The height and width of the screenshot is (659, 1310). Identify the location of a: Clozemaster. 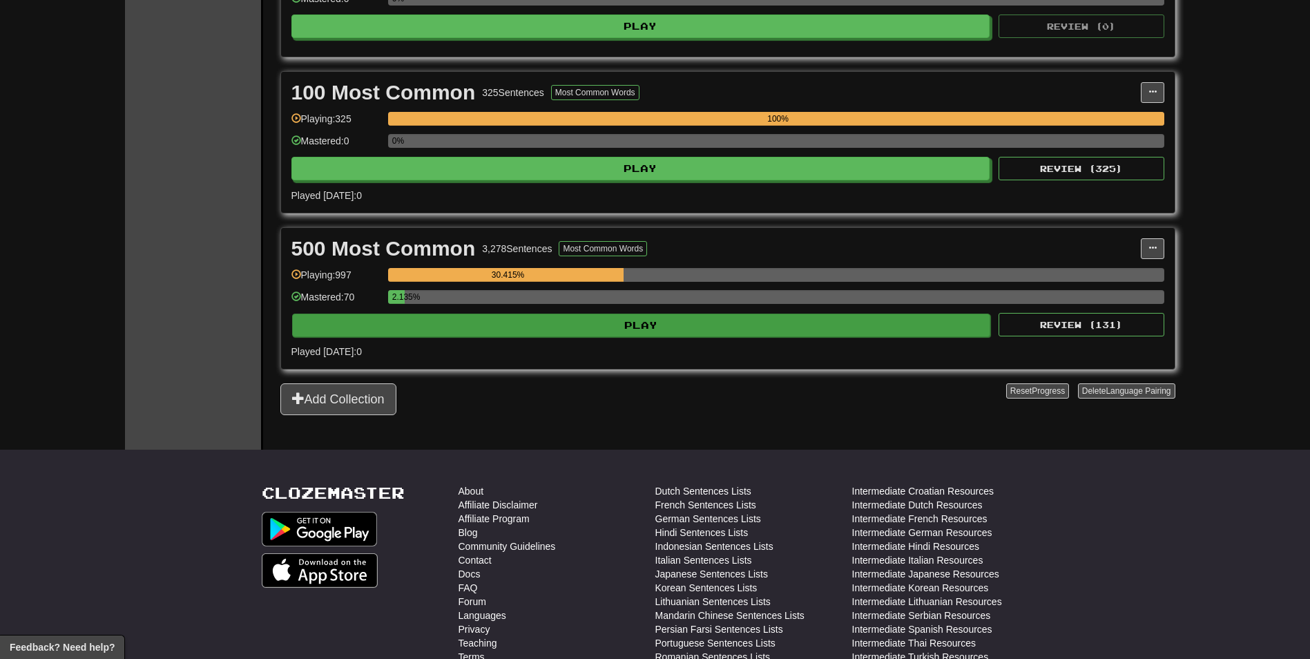
(333, 492).